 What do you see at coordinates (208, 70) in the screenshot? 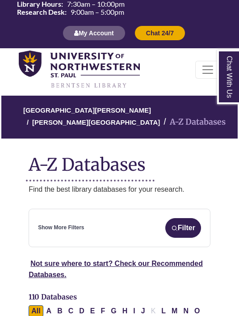
I see `button: Toggle navigation` at bounding box center [208, 70].